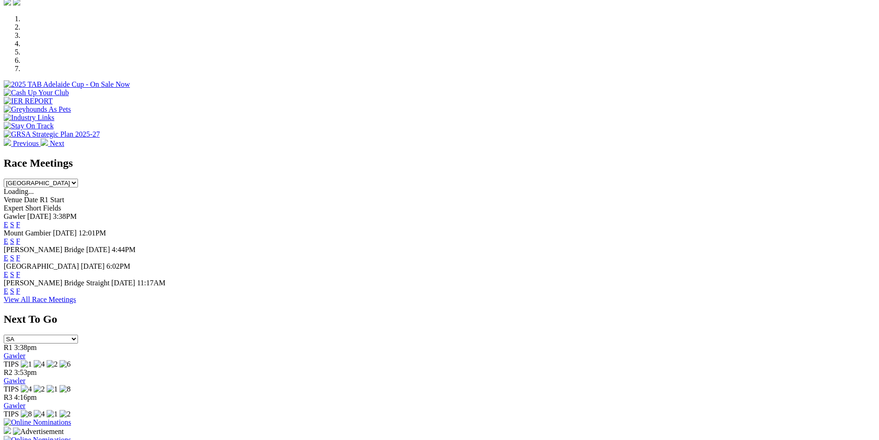 The height and width of the screenshot is (440, 879). What do you see at coordinates (52, 199) in the screenshot?
I see `span: R1 Start` at bounding box center [52, 199].